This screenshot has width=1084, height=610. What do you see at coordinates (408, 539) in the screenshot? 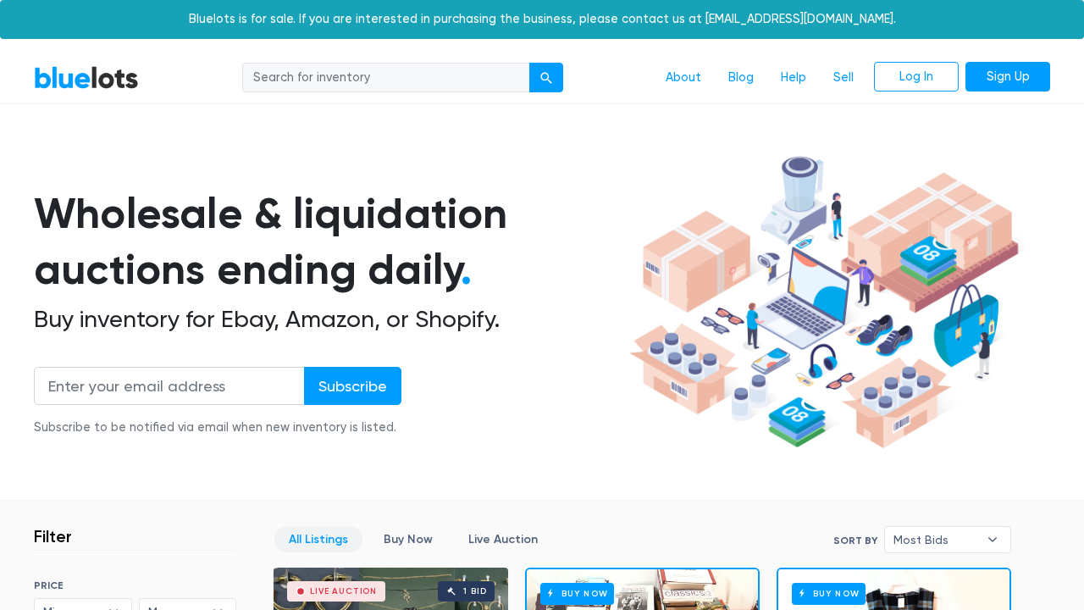
I see `a: Buy Now` at bounding box center [408, 539].